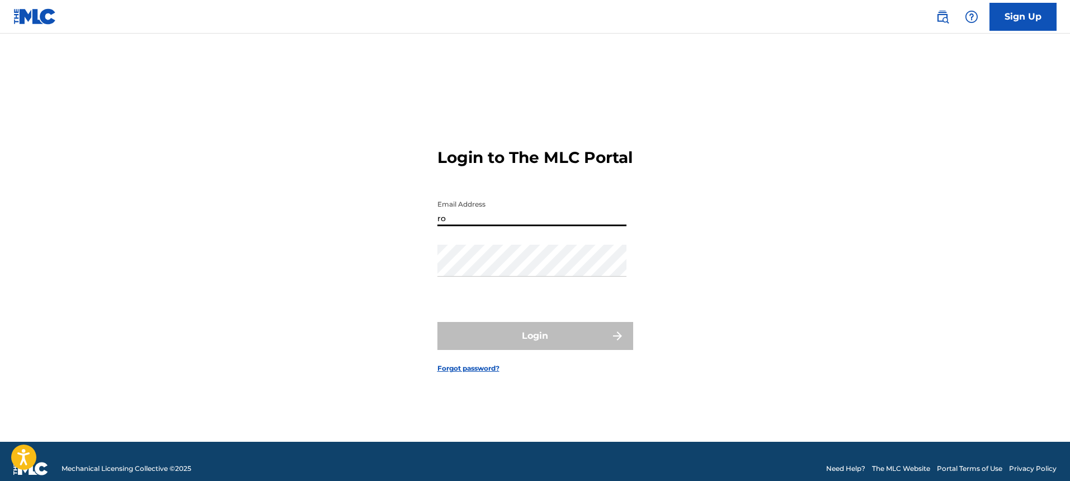  I want to click on div: Help, so click(972, 17).